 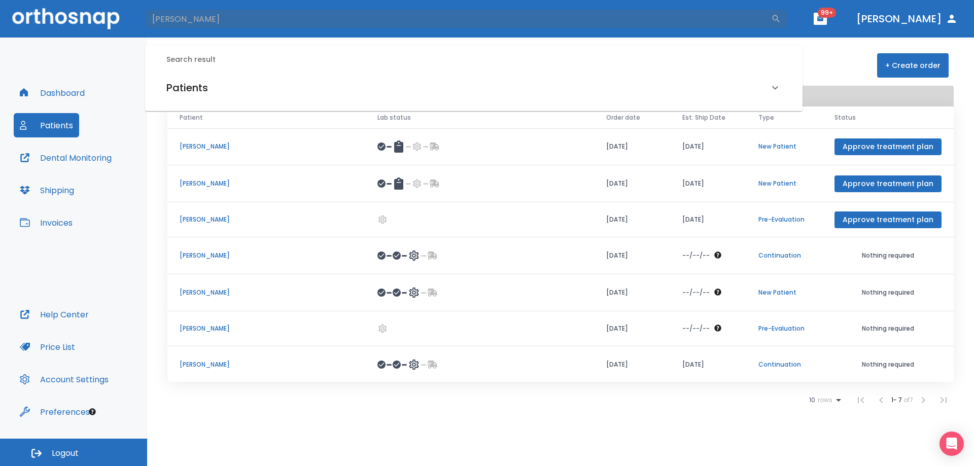 I want to click on img: Orthosnap, so click(x=66, y=18).